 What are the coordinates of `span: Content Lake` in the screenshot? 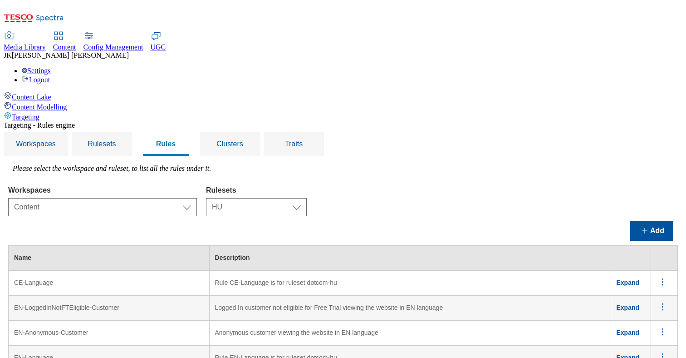 It's located at (31, 97).